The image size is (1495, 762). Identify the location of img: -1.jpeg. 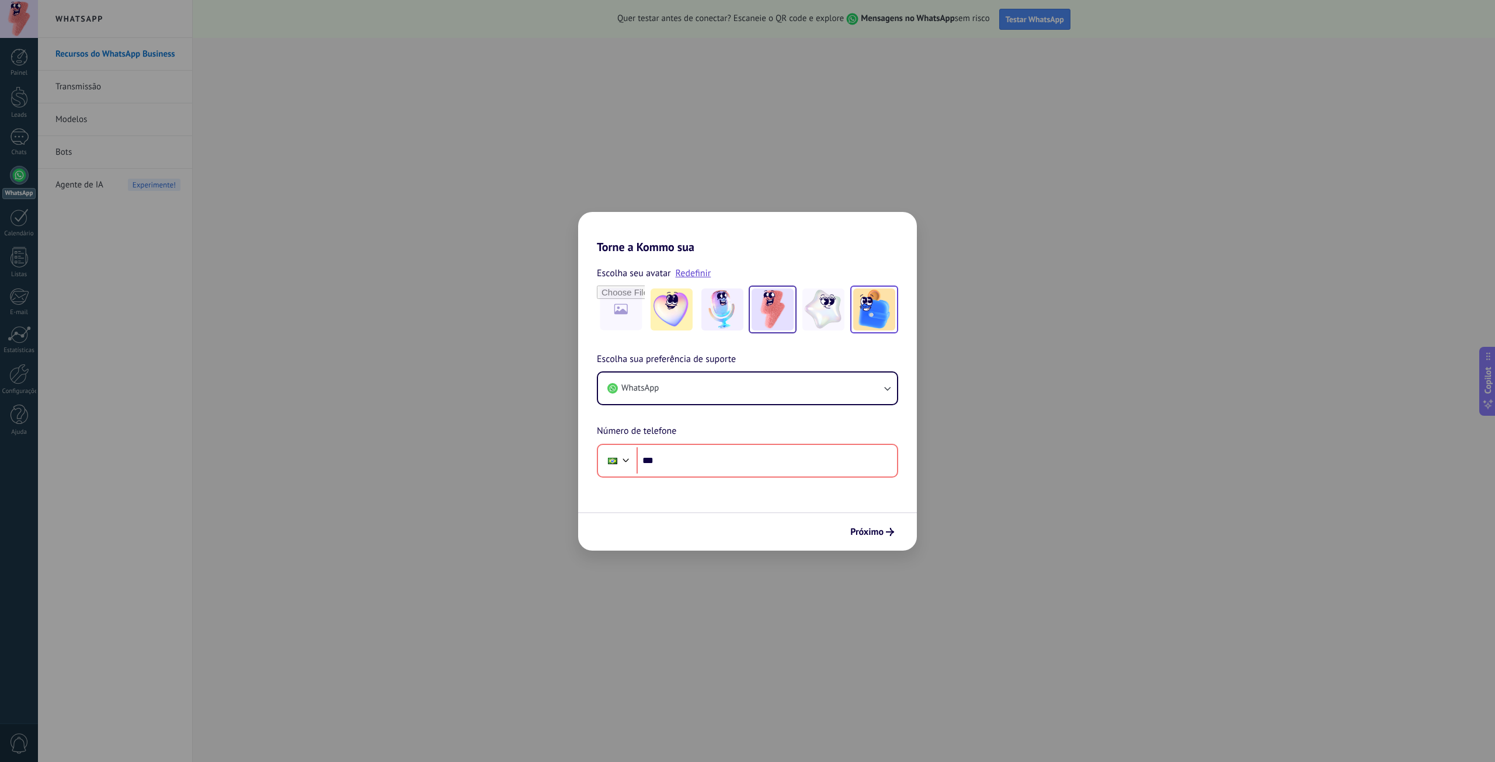
(672, 310).